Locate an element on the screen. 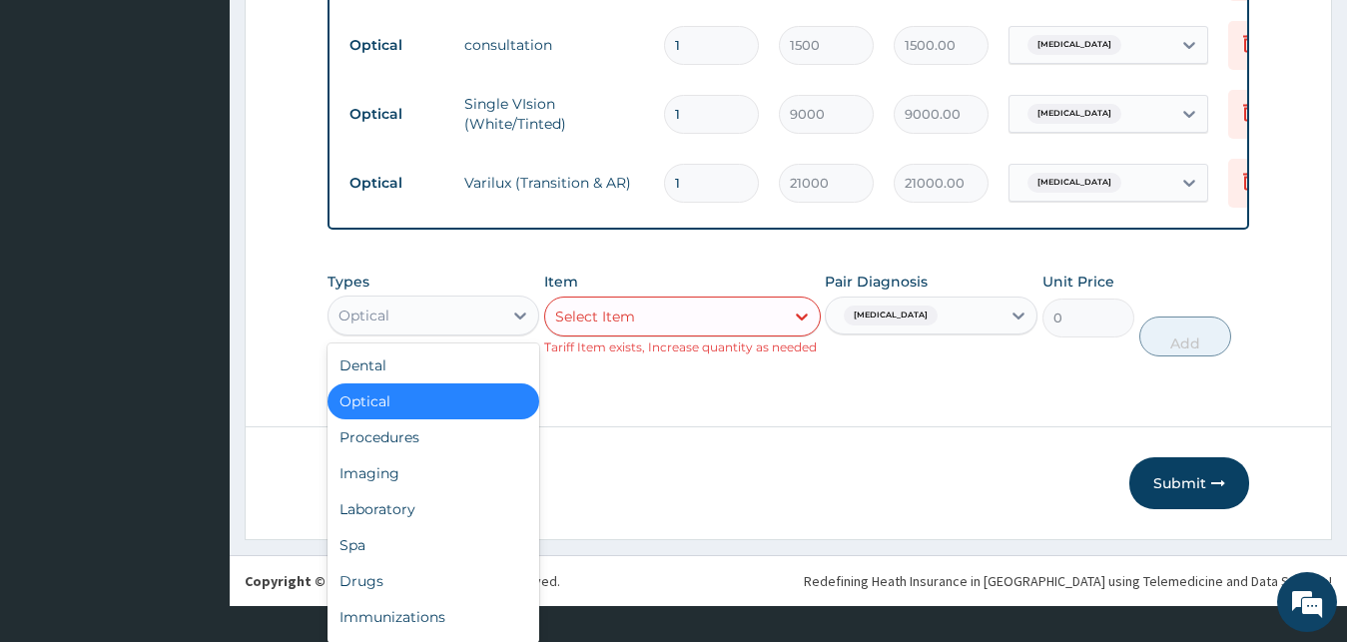  img: d_794563401_company_1708531726252_794563401 is located at coordinates (59, 125).